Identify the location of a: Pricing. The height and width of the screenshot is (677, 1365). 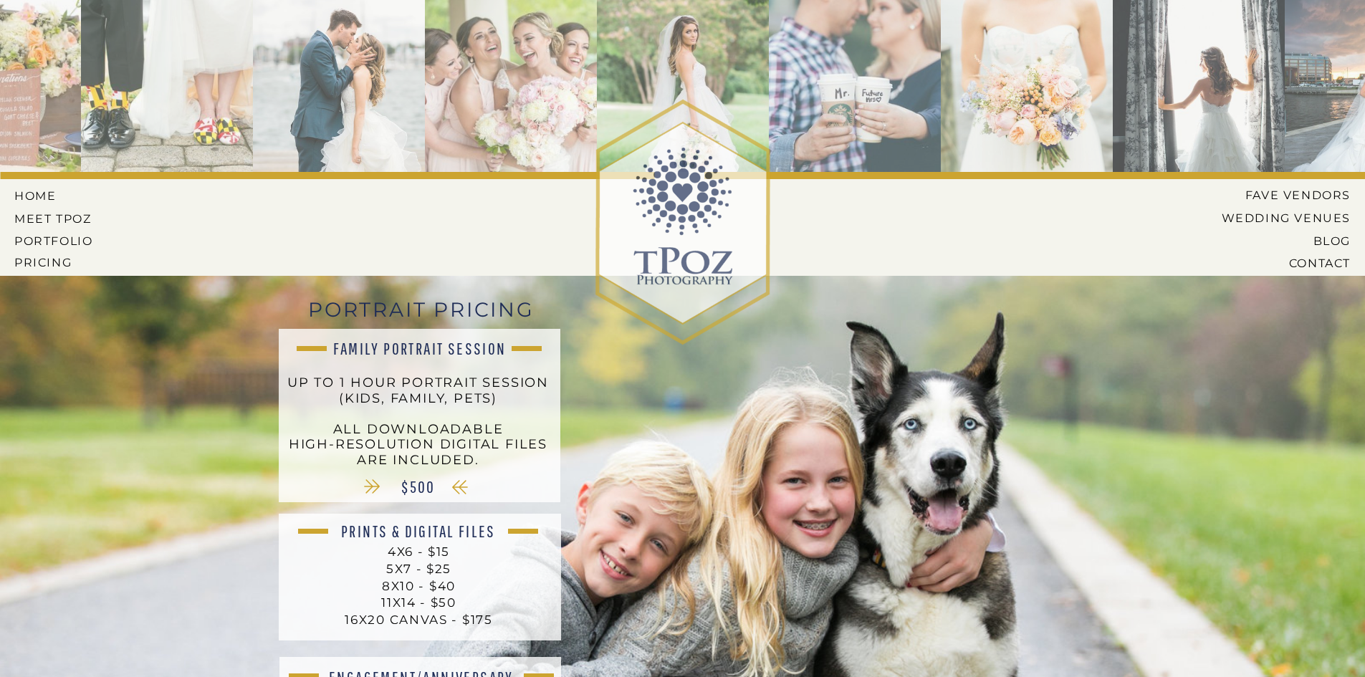
(55, 262).